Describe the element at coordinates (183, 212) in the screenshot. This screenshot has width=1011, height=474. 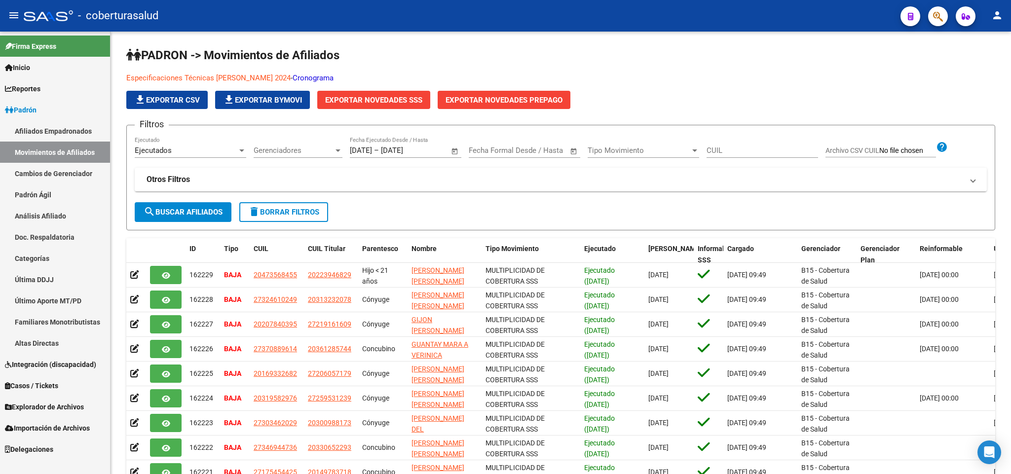
I see `button: Buscar Afiliados` at that location.